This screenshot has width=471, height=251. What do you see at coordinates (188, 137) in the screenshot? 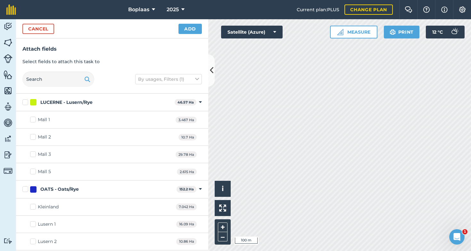
I see `span: 10.7 Ha` at bounding box center [188, 137].